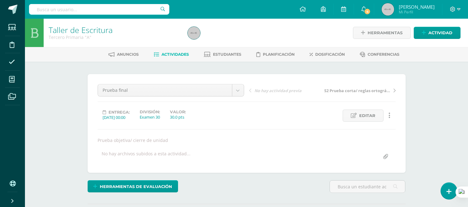 The width and height of the screenshot is (468, 207). What do you see at coordinates (123, 55) in the screenshot?
I see `a: Anuncios` at bounding box center [123, 55].